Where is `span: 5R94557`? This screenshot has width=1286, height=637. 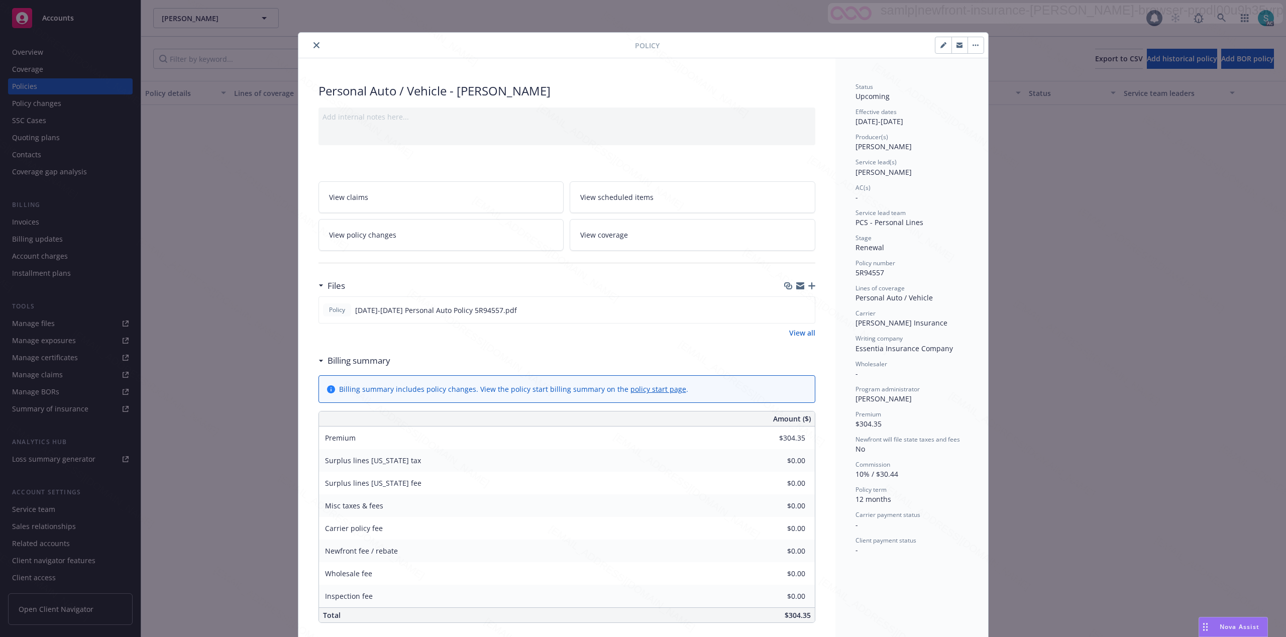 span: 5R94557 is located at coordinates (870, 272).